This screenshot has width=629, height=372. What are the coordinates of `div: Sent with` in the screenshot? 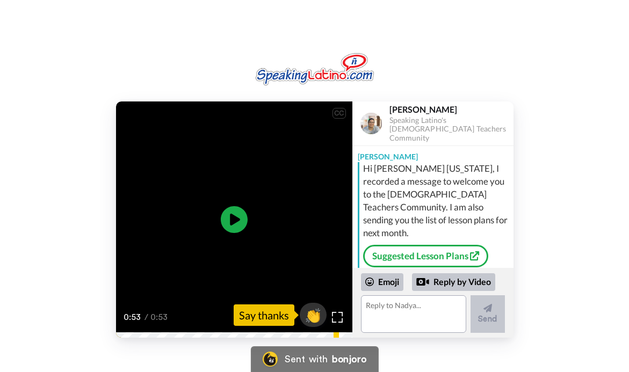 It's located at (306, 359).